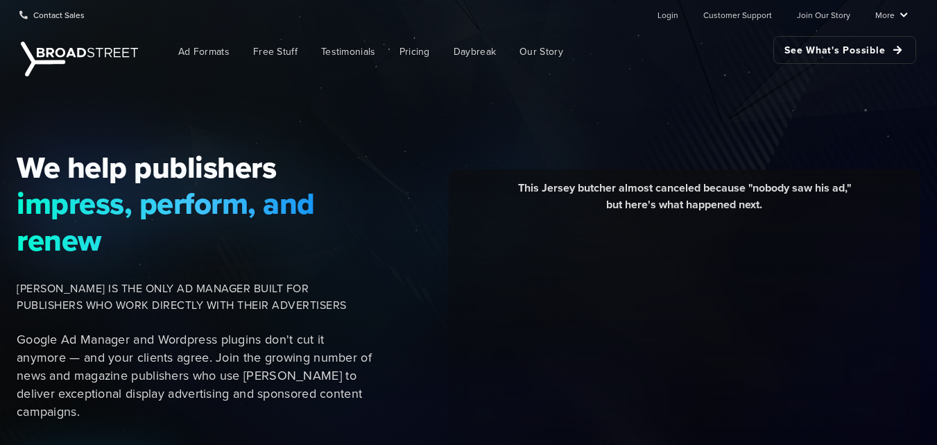 The image size is (937, 445). What do you see at coordinates (348, 51) in the screenshot?
I see `a: Testimonials` at bounding box center [348, 51].